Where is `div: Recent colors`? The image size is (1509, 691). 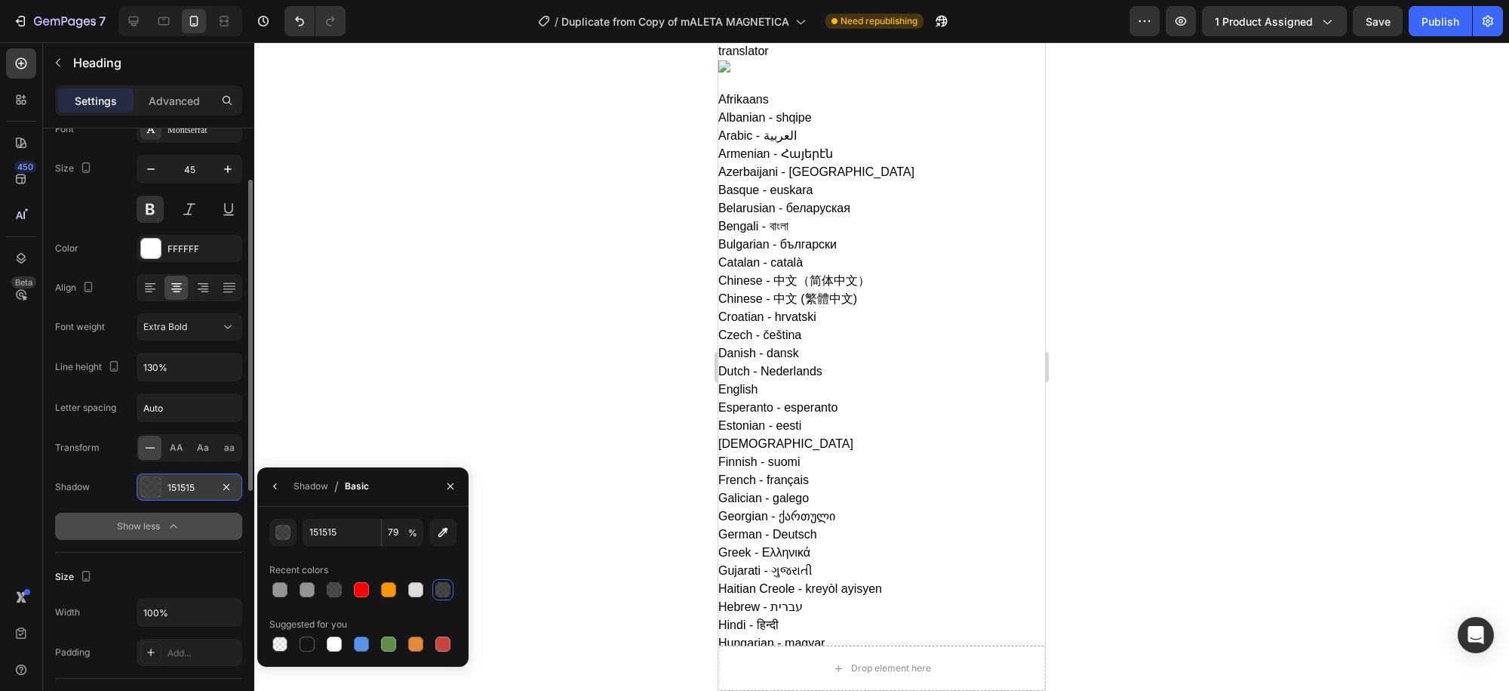
div: Recent colors is located at coordinates (299, 570).